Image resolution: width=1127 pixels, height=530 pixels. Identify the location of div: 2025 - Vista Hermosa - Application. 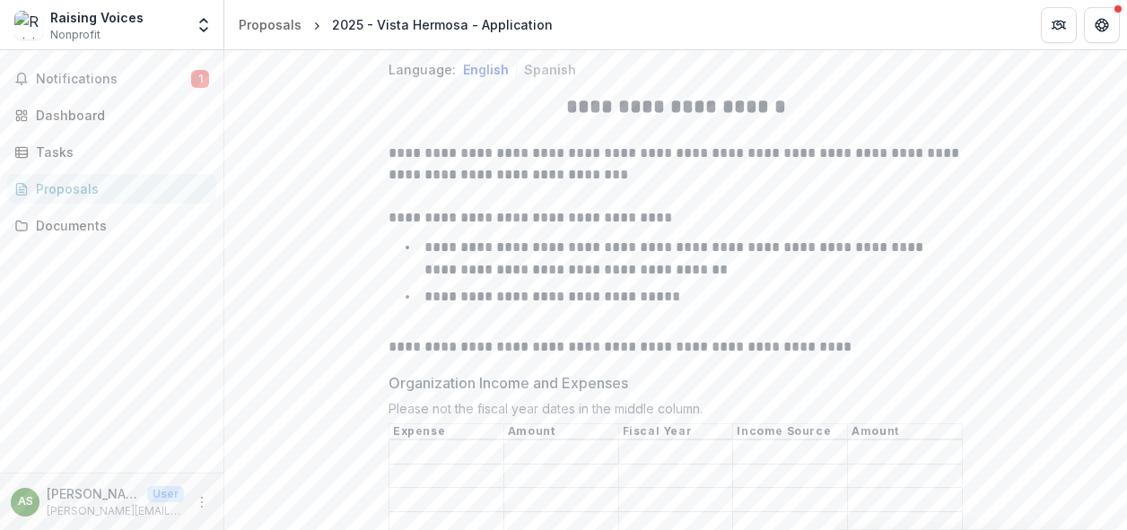
(442, 24).